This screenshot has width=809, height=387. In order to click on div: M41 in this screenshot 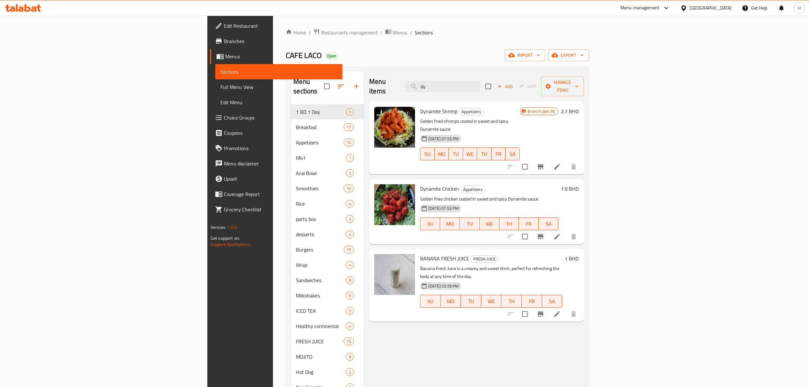, I will do `click(321, 158)`.